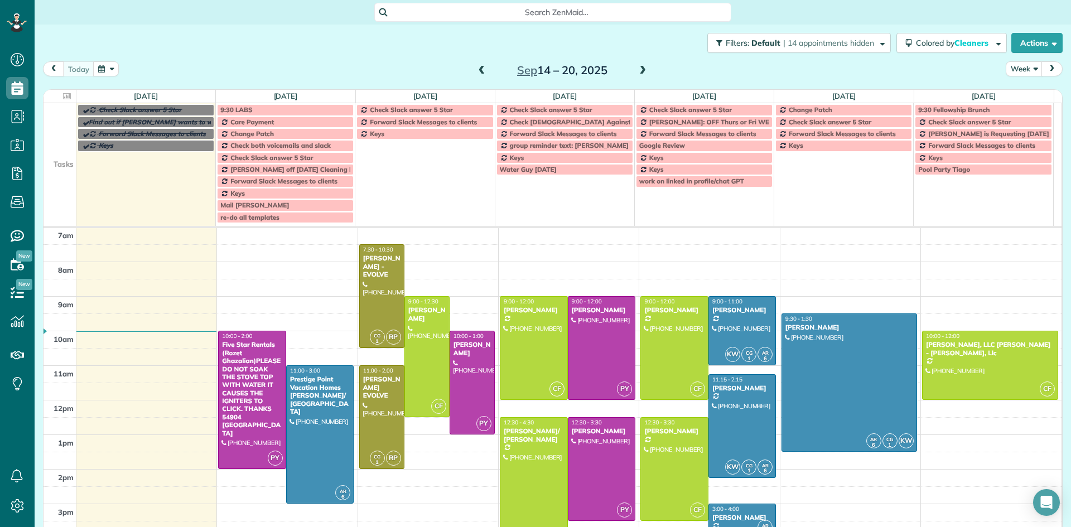 Image resolution: width=1071 pixels, height=527 pixels. What do you see at coordinates (54, 69) in the screenshot?
I see `button: prev` at bounding box center [54, 69].